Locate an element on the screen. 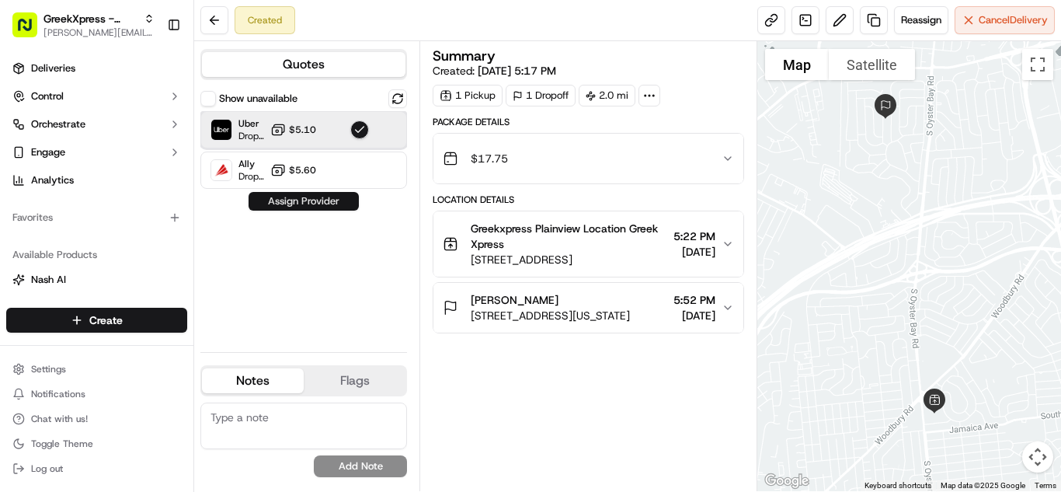 This screenshot has width=1061, height=492. span: Toggle Theme is located at coordinates (62, 444).